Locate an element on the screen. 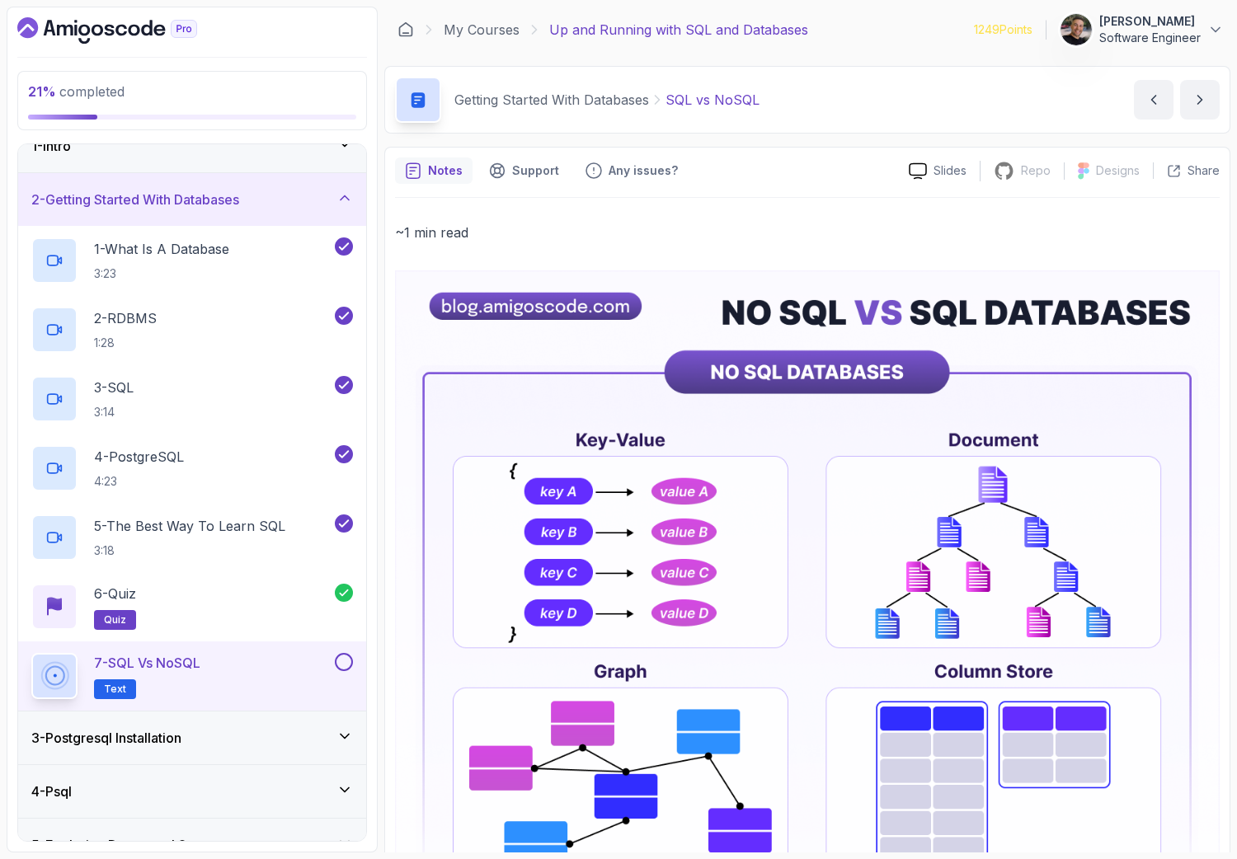 The image size is (1237, 859). p: 6 - Quiz is located at coordinates (115, 594).